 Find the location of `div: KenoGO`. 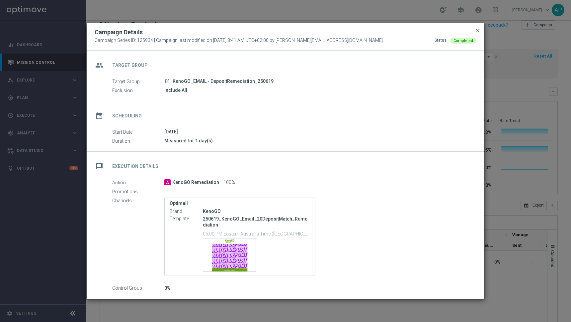

div: KenoGO is located at coordinates (256, 211).